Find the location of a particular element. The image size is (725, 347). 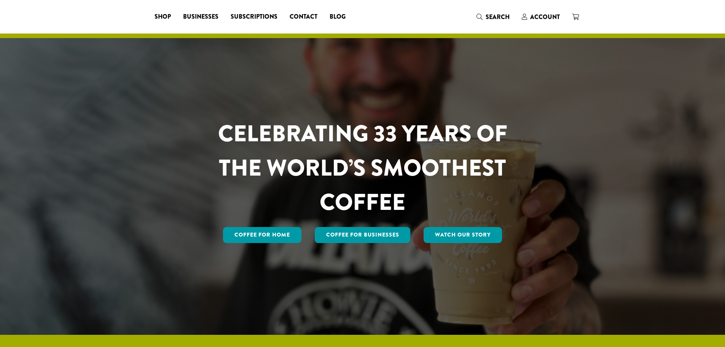

span: Blog is located at coordinates (338, 17).